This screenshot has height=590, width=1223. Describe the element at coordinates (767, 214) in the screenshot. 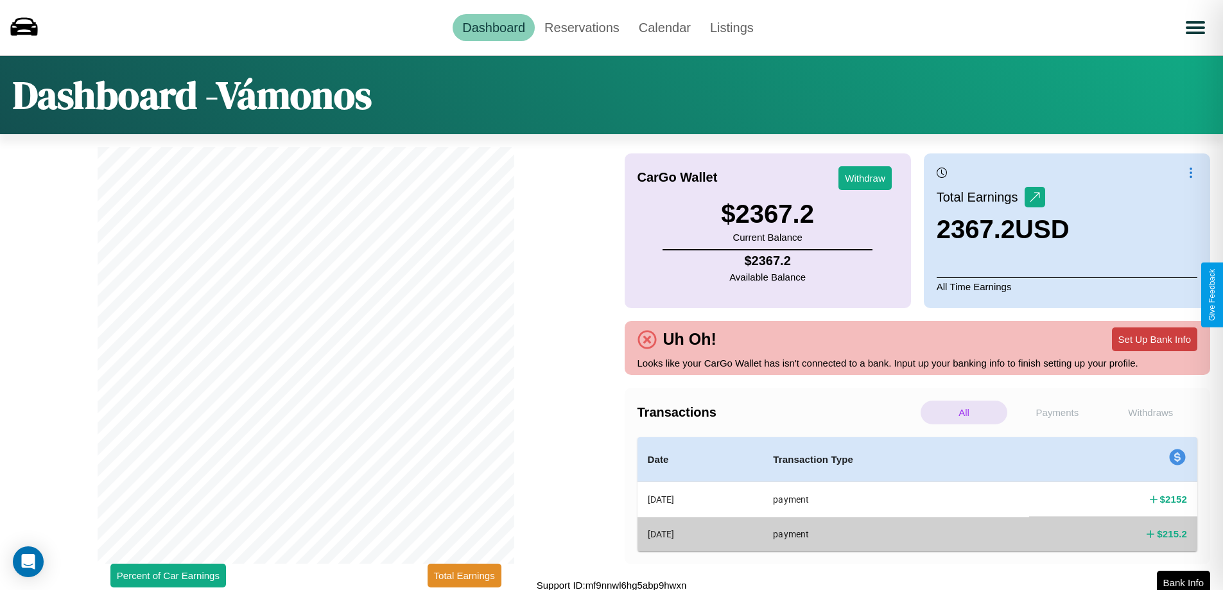

I see `h3: $ 2367.2` at that location.